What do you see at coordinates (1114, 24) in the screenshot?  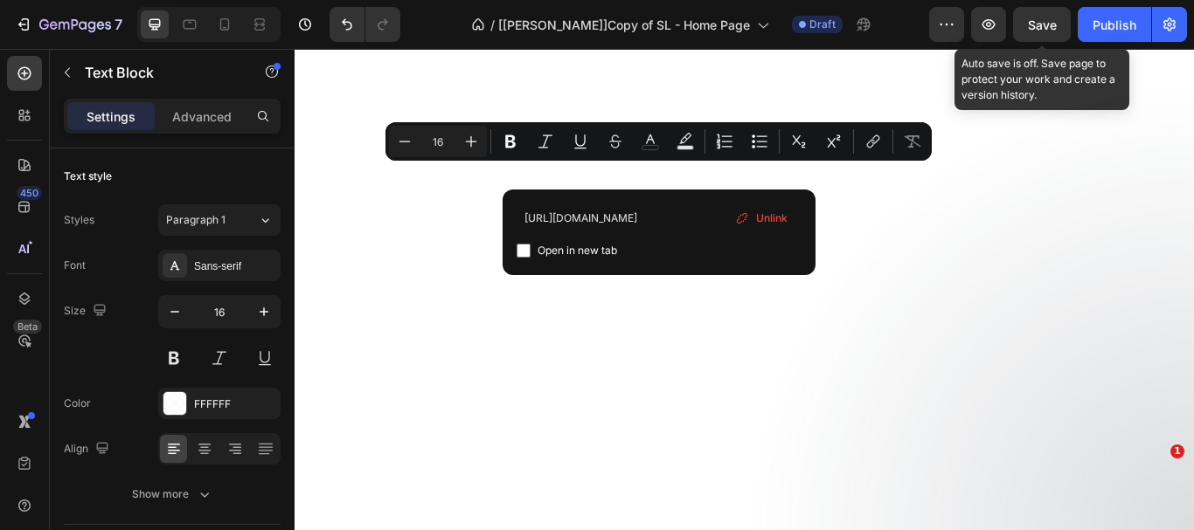 I see `div: Publish` at bounding box center [1114, 24].